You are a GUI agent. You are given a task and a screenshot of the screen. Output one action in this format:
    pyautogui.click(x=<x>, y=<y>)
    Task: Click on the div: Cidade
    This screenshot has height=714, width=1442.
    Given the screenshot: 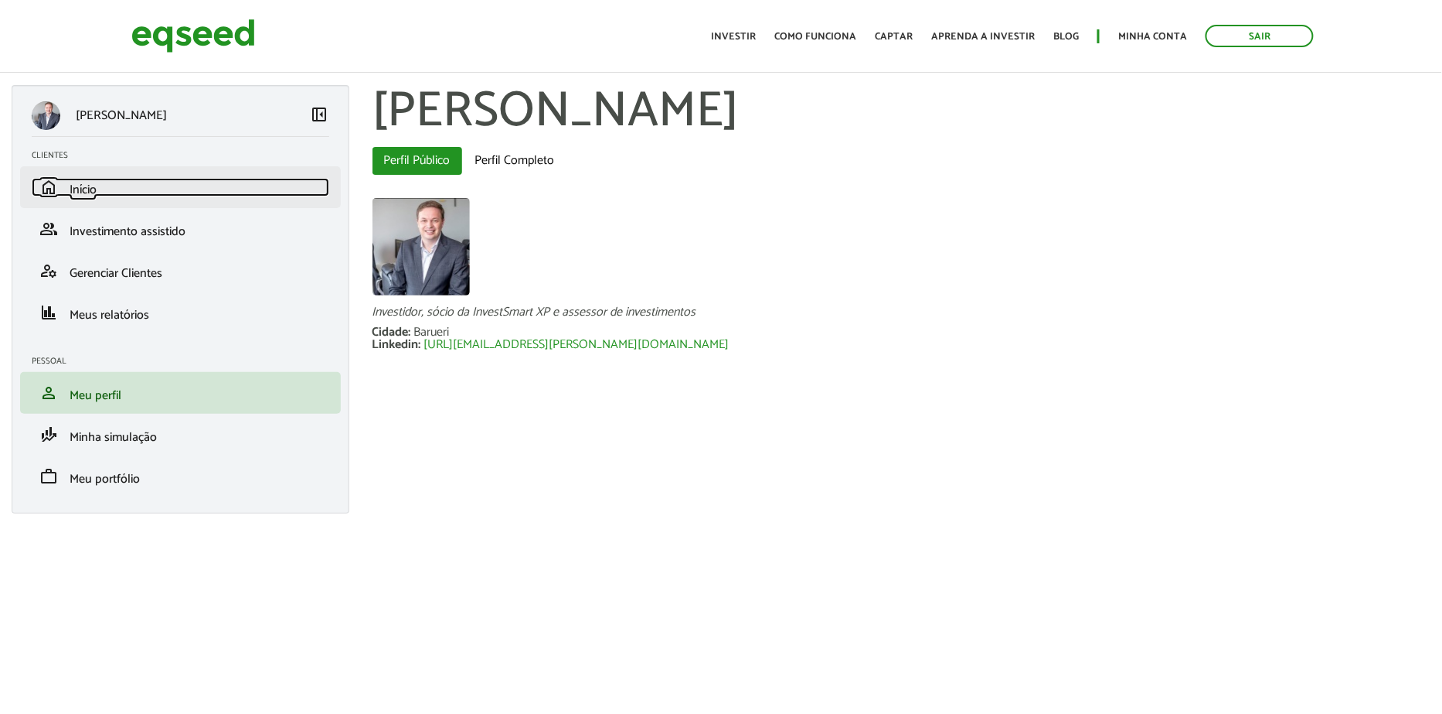 What is the action you would take?
    pyautogui.click(x=393, y=332)
    